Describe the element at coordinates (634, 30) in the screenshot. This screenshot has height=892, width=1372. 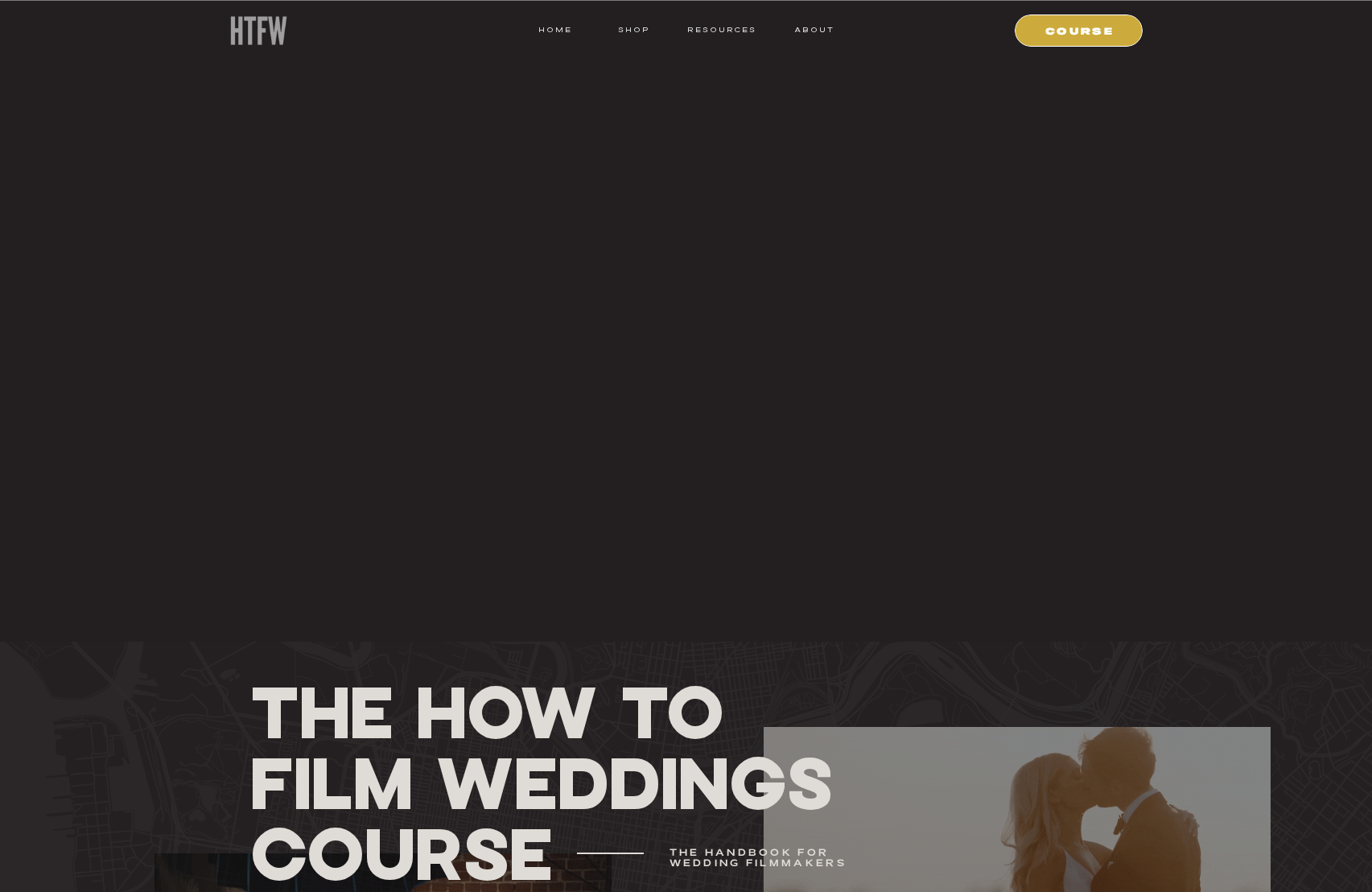
I see `a: shop` at that location.